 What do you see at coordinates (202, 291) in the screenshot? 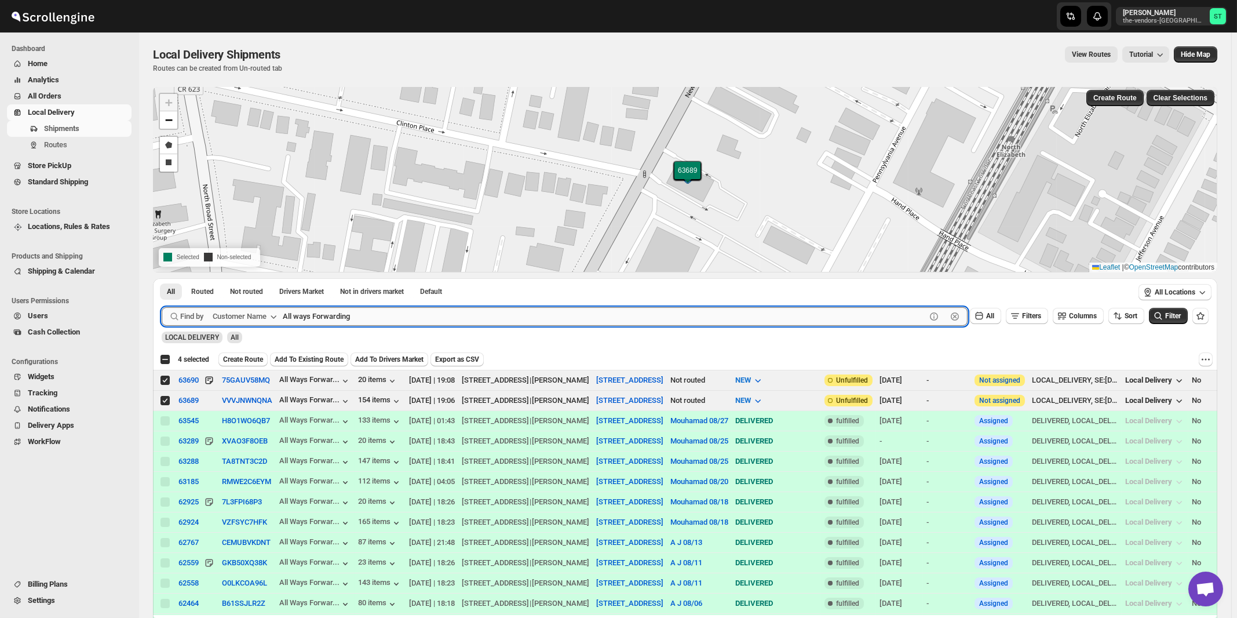
I see `span: Routed` at bounding box center [202, 291].